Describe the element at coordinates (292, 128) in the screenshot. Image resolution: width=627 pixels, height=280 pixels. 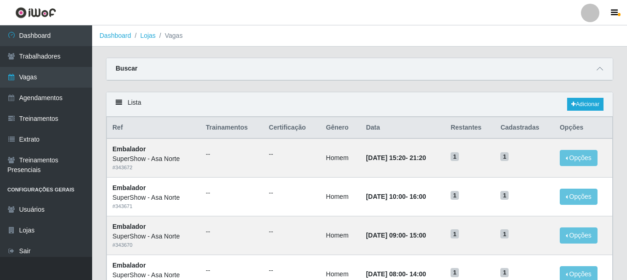
I see `th: Certificação` at that location.